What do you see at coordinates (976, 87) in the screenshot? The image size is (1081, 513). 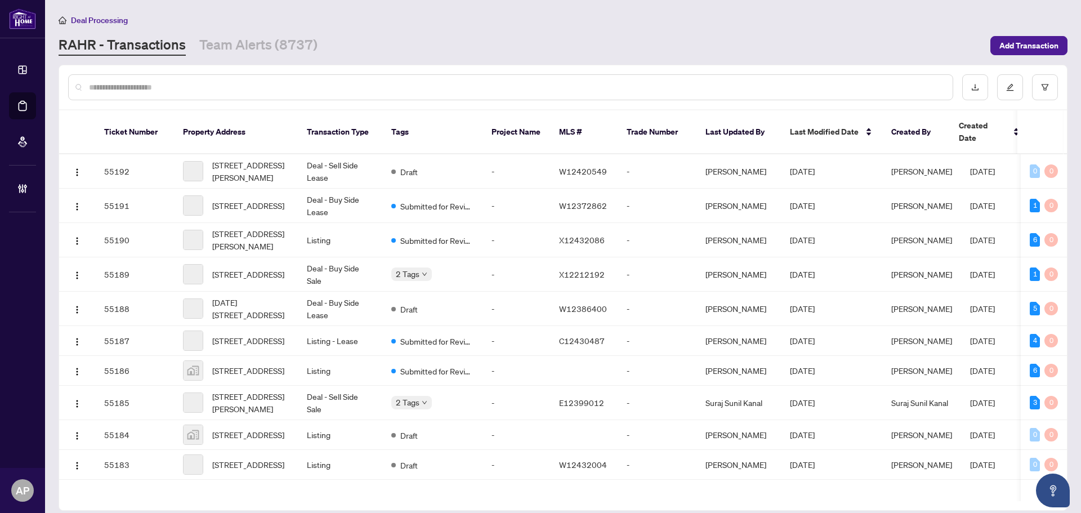 I see `span: download` at bounding box center [976, 87].